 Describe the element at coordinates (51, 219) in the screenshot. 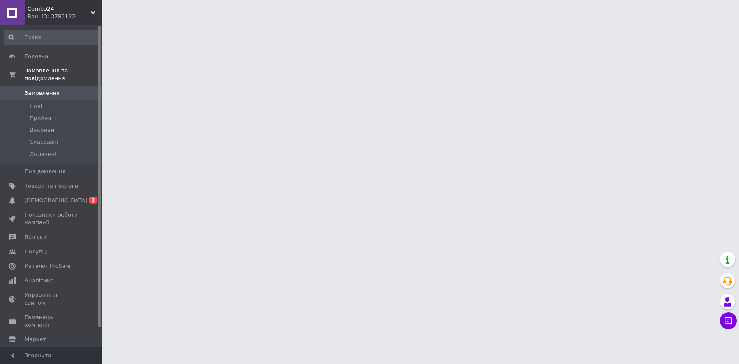

I see `span: Показники роботи компанії` at that location.